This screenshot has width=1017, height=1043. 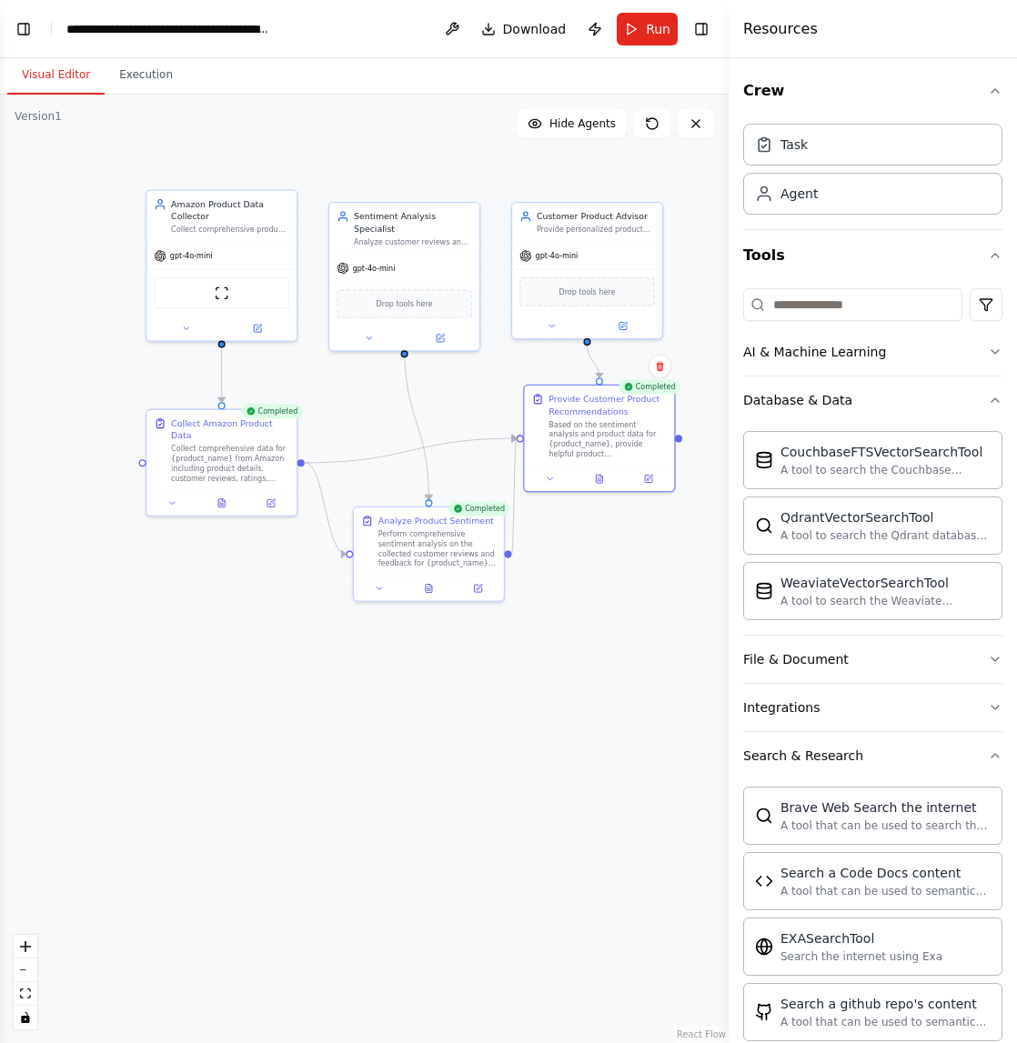 What do you see at coordinates (326, 508) in the screenshot?
I see `g: Edge from 10aa022e-ae0e-4364-b632-1eb60d6b876f to 0128b763-4374-4728-8fc5-09b657e9097b` at bounding box center [326, 508].